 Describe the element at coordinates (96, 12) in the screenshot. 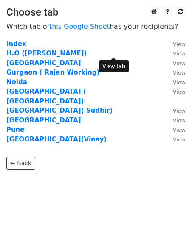

I see `h3: Choose tab` at that location.